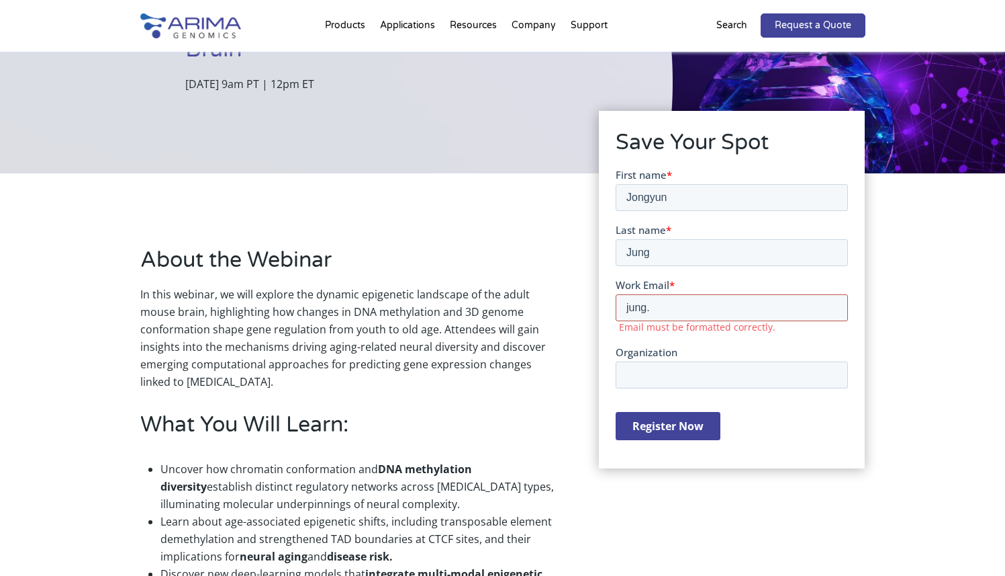 The height and width of the screenshot is (576, 1005). What do you see at coordinates (118, 159) in the screenshot?
I see `label: Email must be formatted correctly.` at bounding box center [118, 159].